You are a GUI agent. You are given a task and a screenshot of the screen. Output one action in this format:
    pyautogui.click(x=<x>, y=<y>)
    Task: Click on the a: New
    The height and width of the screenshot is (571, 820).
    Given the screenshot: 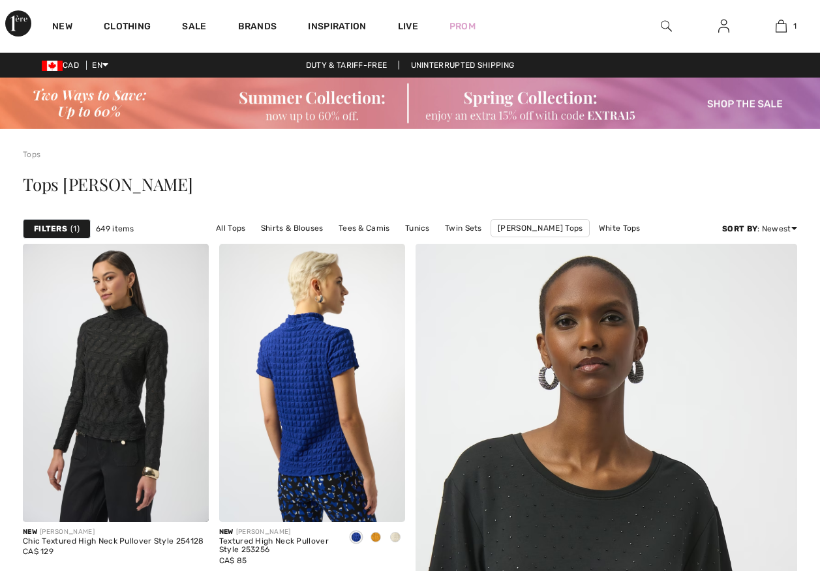 What is the action you would take?
    pyautogui.click(x=62, y=27)
    